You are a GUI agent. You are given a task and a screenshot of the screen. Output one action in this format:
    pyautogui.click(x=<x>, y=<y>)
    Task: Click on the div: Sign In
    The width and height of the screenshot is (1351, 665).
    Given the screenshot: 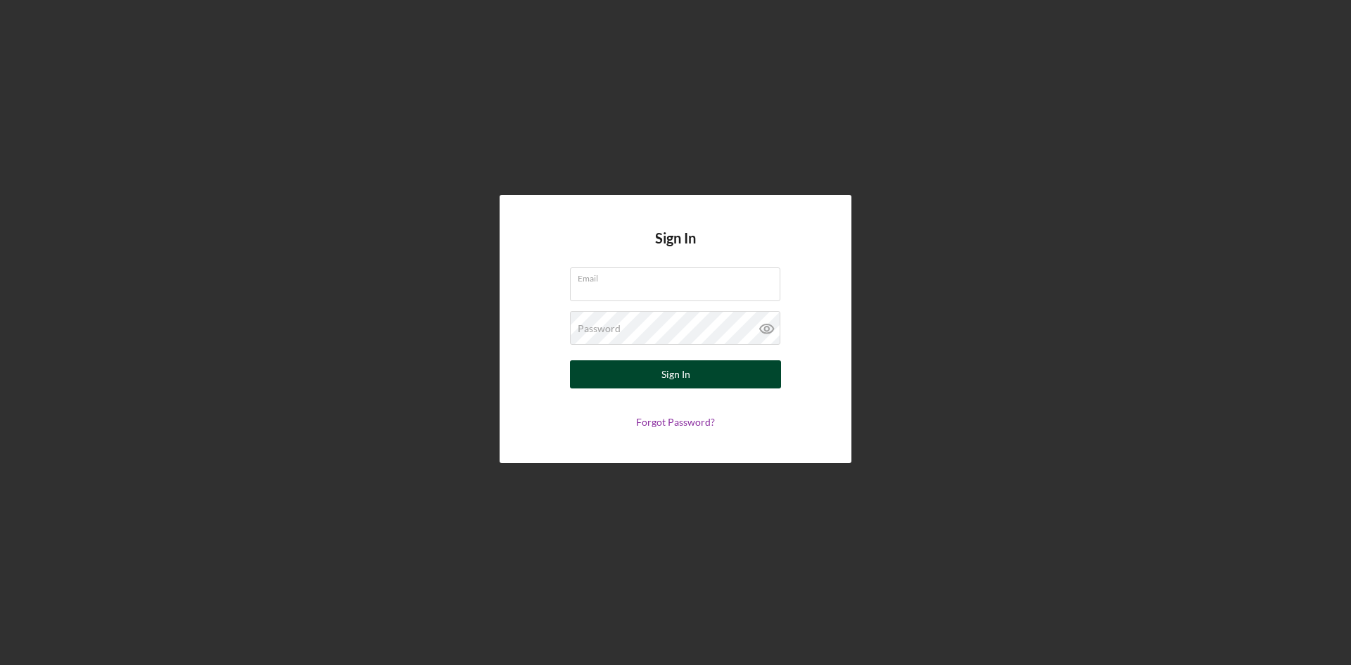 What is the action you would take?
    pyautogui.click(x=675, y=374)
    